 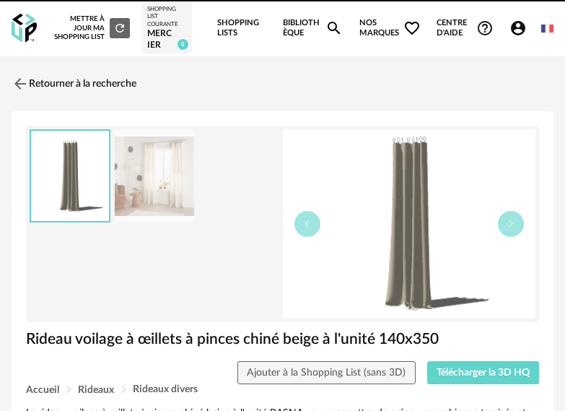 I want to click on a: Retourner à la recherche, so click(x=74, y=84).